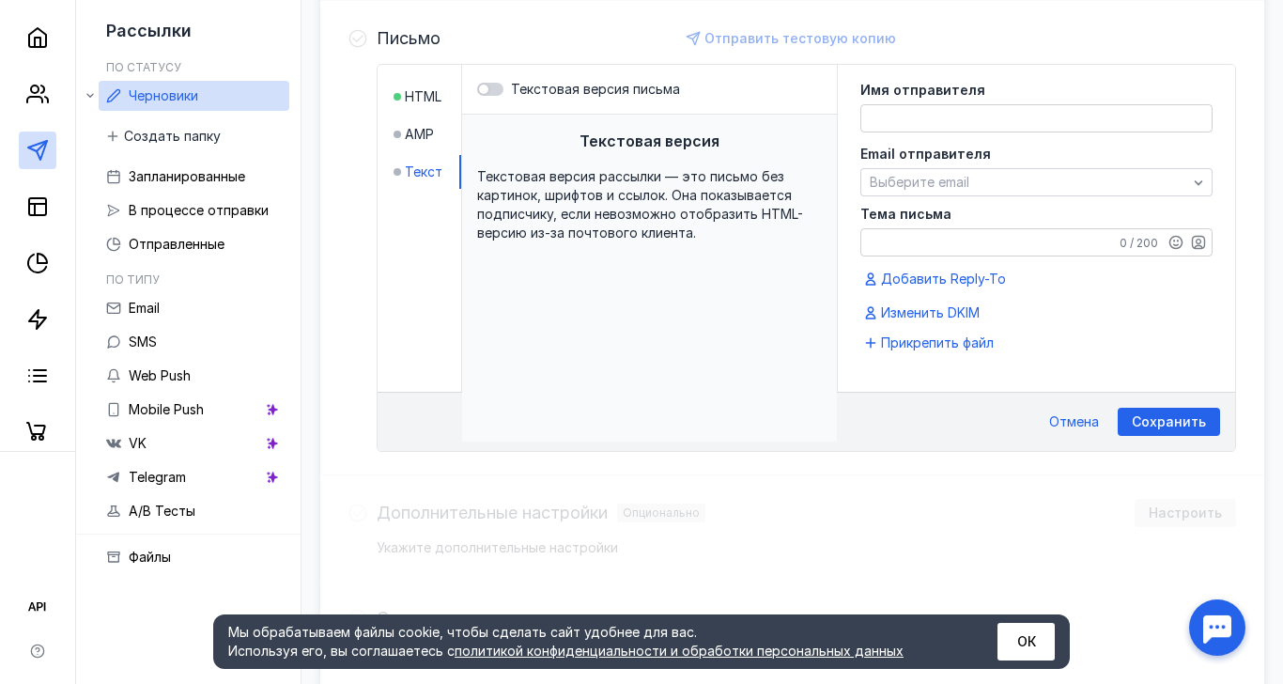  I want to click on span: Сохранить, so click(1169, 422).